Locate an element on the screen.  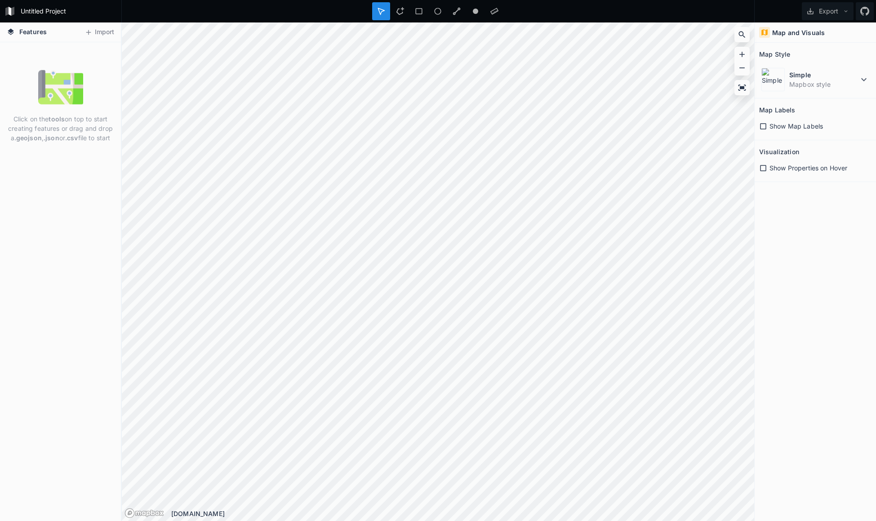
span: Show Properties on Hover is located at coordinates (809, 168).